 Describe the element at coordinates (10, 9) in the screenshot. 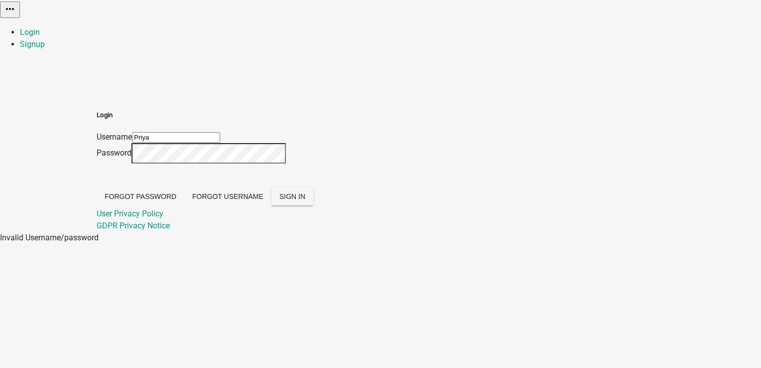

I see `i: more_horiz` at that location.